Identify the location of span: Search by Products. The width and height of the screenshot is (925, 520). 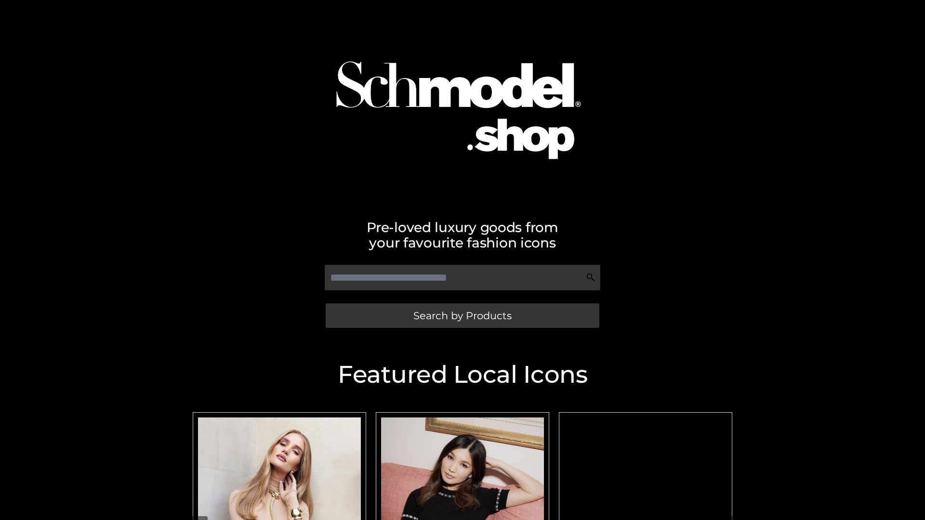
(463, 316).